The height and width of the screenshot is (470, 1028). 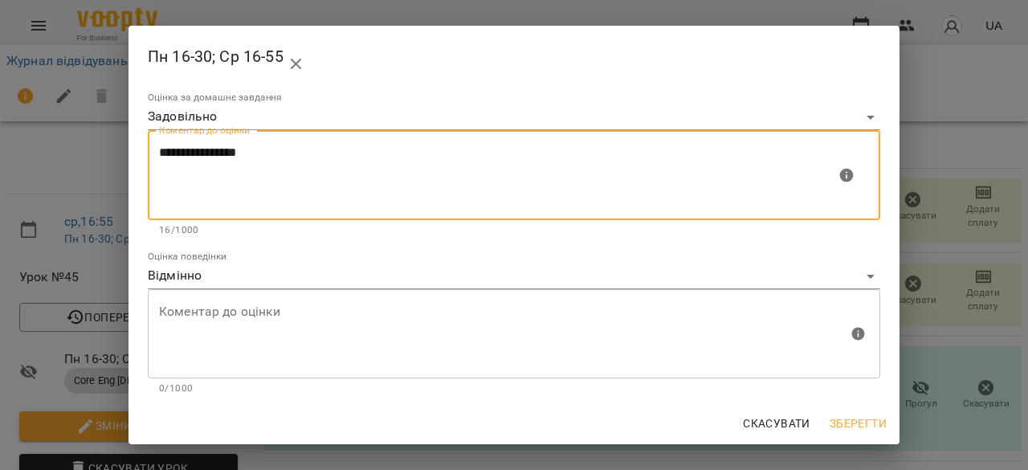 I want to click on div: Відмінно, so click(x=514, y=276).